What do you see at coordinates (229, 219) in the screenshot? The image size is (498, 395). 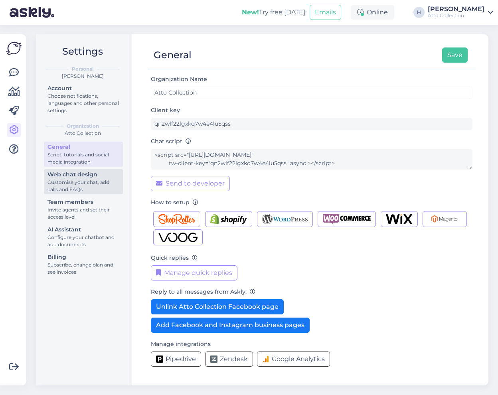 I see `img: Shopify` at bounding box center [229, 219].